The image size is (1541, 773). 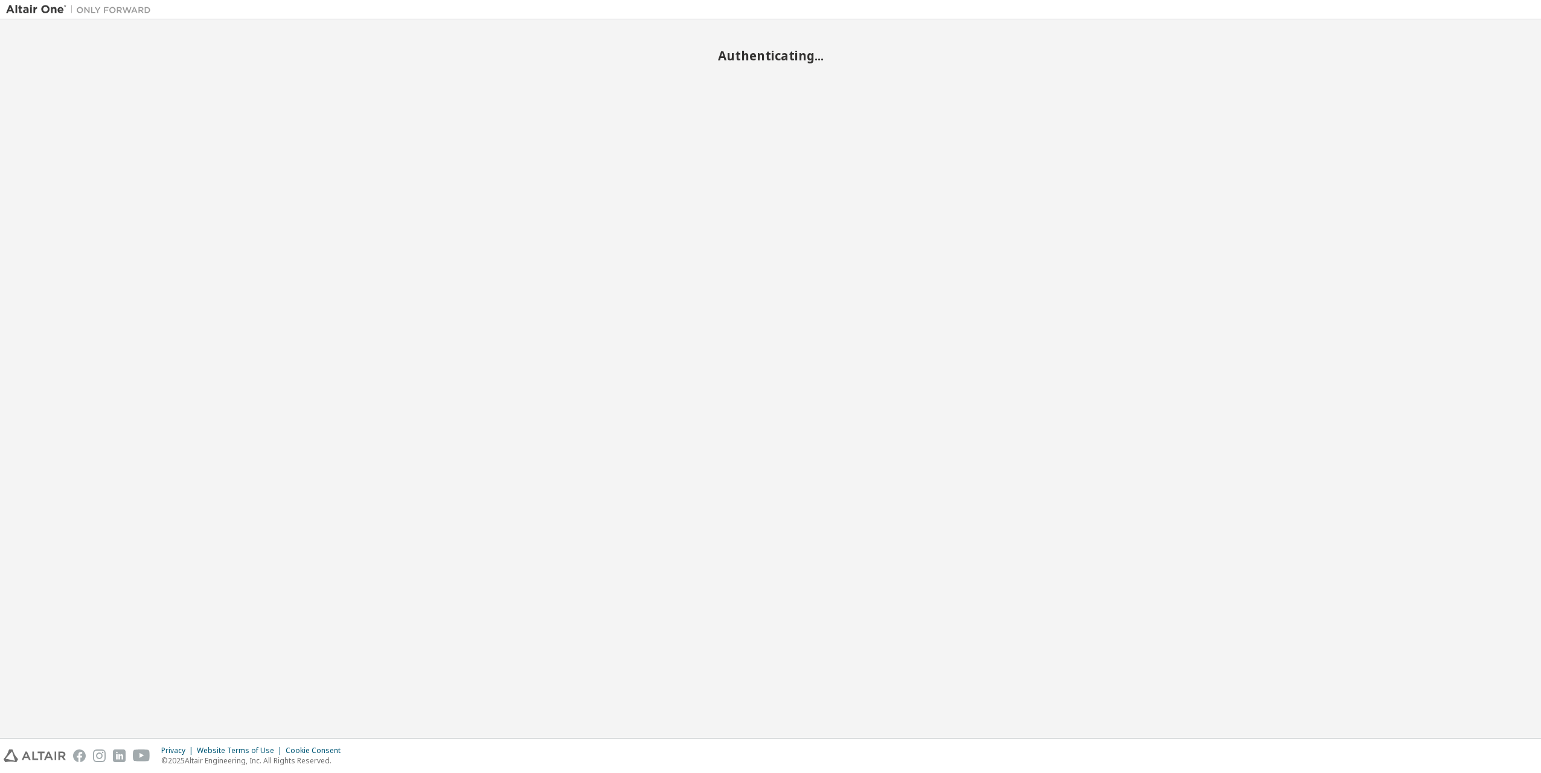 I want to click on img: instagram.svg, so click(x=99, y=755).